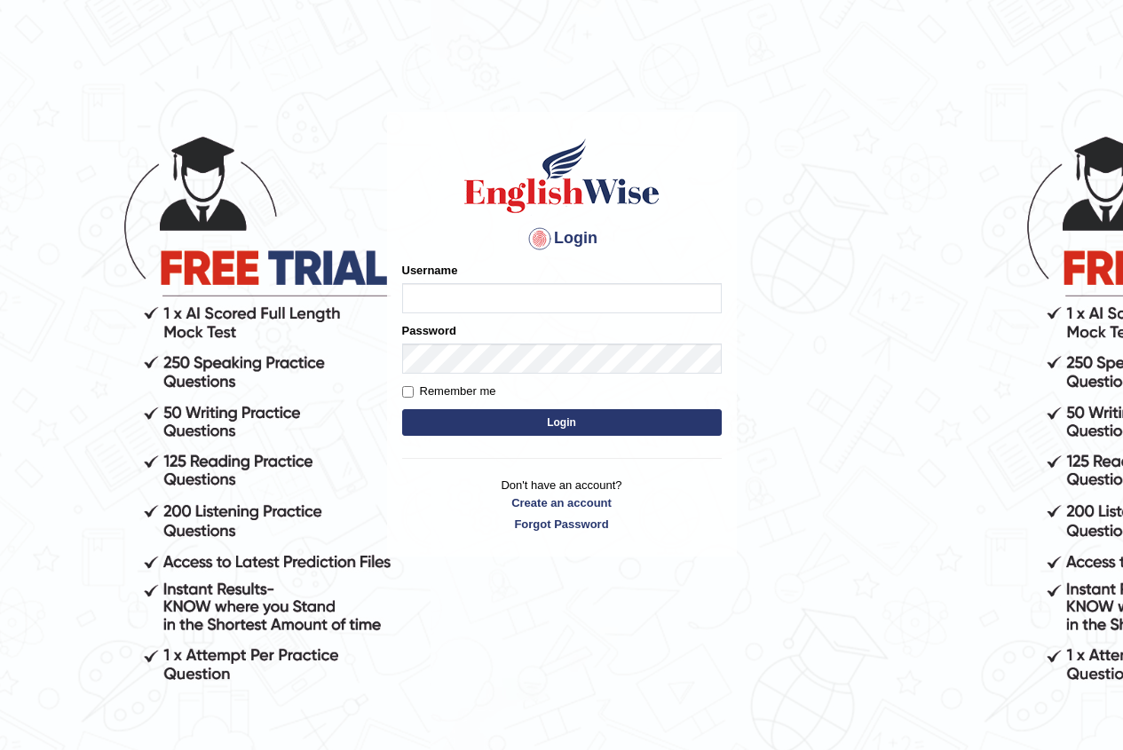 The width and height of the screenshot is (1123, 750). I want to click on label: Username, so click(430, 270).